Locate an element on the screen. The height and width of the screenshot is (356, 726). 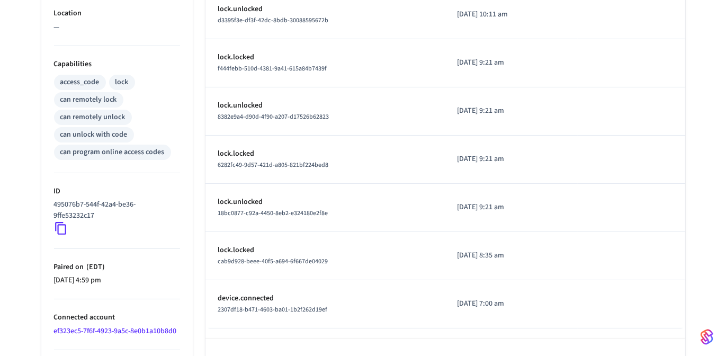
div: lock is located at coordinates (122, 82).